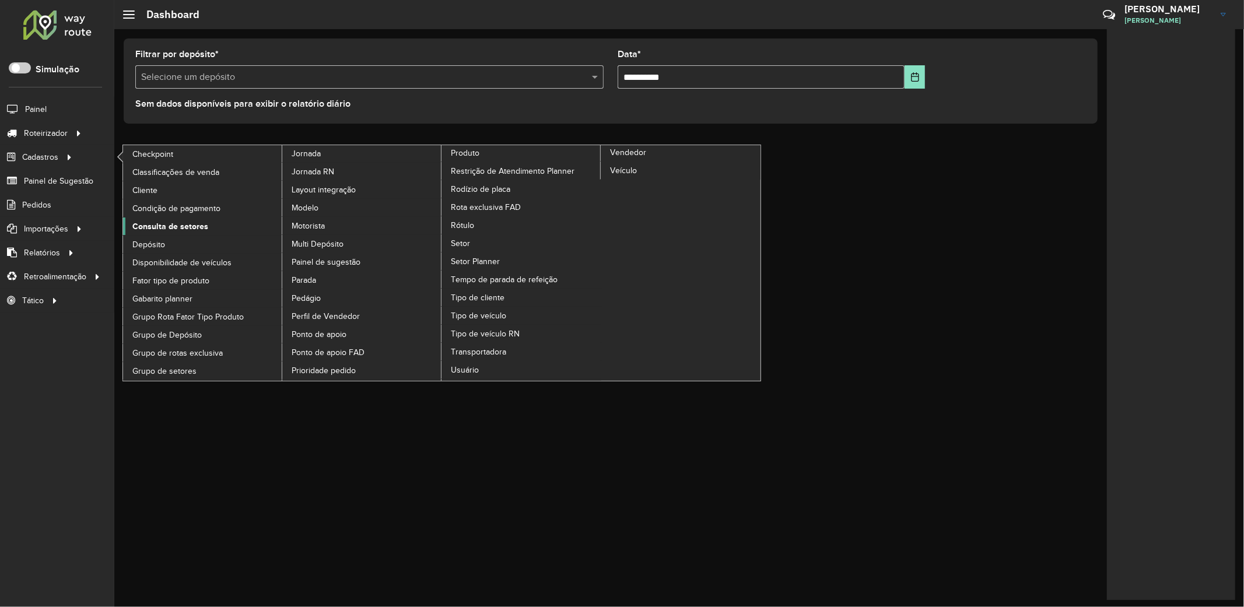 The width and height of the screenshot is (1244, 607). What do you see at coordinates (326, 262) in the screenshot?
I see `span: Painel de sugestão` at bounding box center [326, 262].